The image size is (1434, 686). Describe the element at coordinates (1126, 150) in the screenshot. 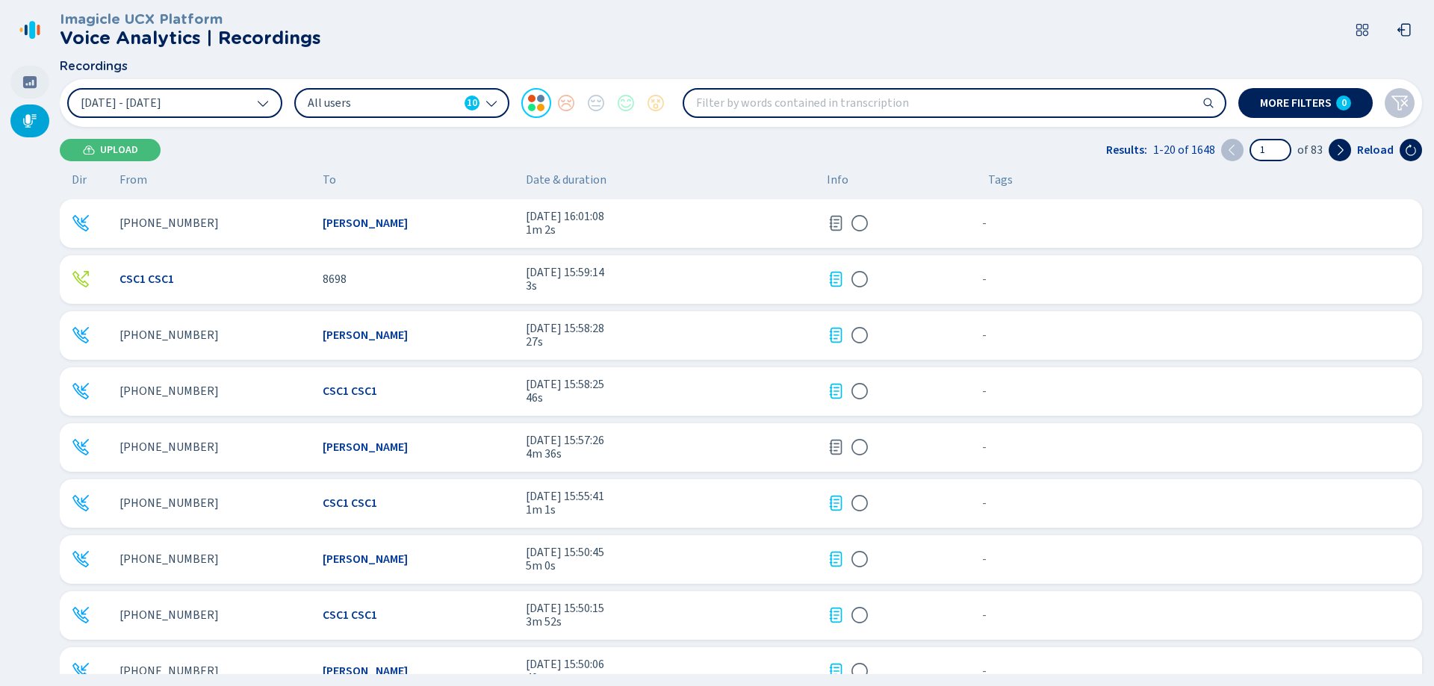

I see `span: Results:` at that location.